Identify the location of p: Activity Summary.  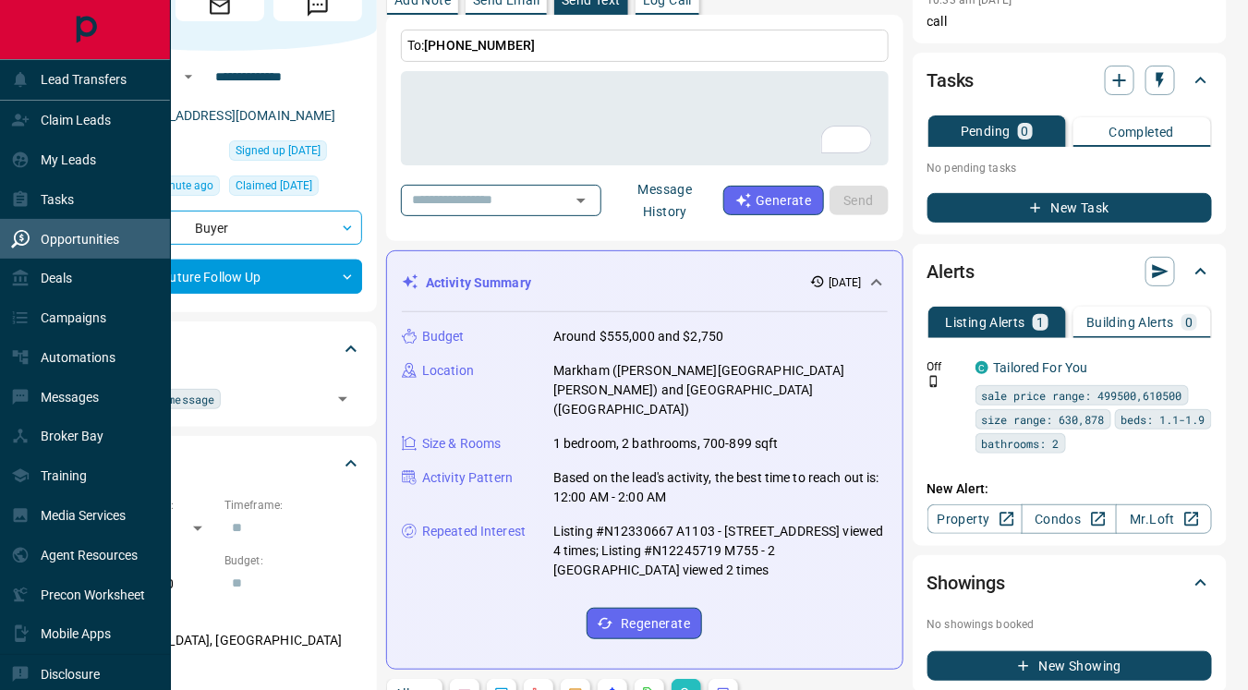
(479, 283).